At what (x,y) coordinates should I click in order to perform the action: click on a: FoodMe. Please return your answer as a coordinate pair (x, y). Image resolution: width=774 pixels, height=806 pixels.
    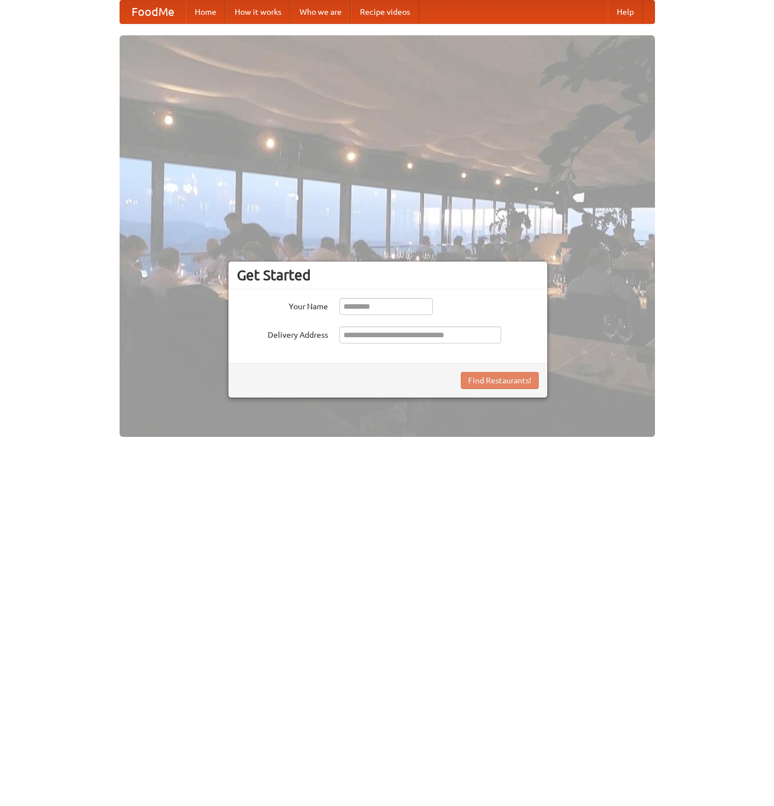
    Looking at the image, I should click on (153, 12).